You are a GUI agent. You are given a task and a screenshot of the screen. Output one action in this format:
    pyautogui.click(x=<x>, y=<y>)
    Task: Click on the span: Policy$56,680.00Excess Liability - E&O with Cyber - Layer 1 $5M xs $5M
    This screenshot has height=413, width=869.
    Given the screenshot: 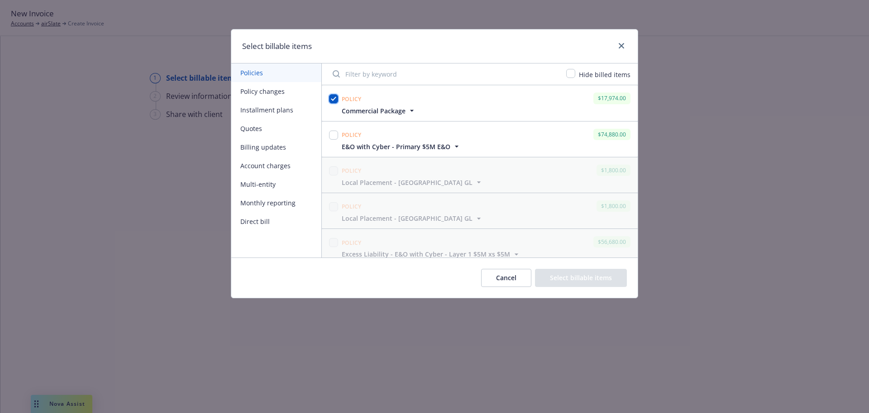 What is the action you would take?
    pyautogui.click(x=480, y=246)
    